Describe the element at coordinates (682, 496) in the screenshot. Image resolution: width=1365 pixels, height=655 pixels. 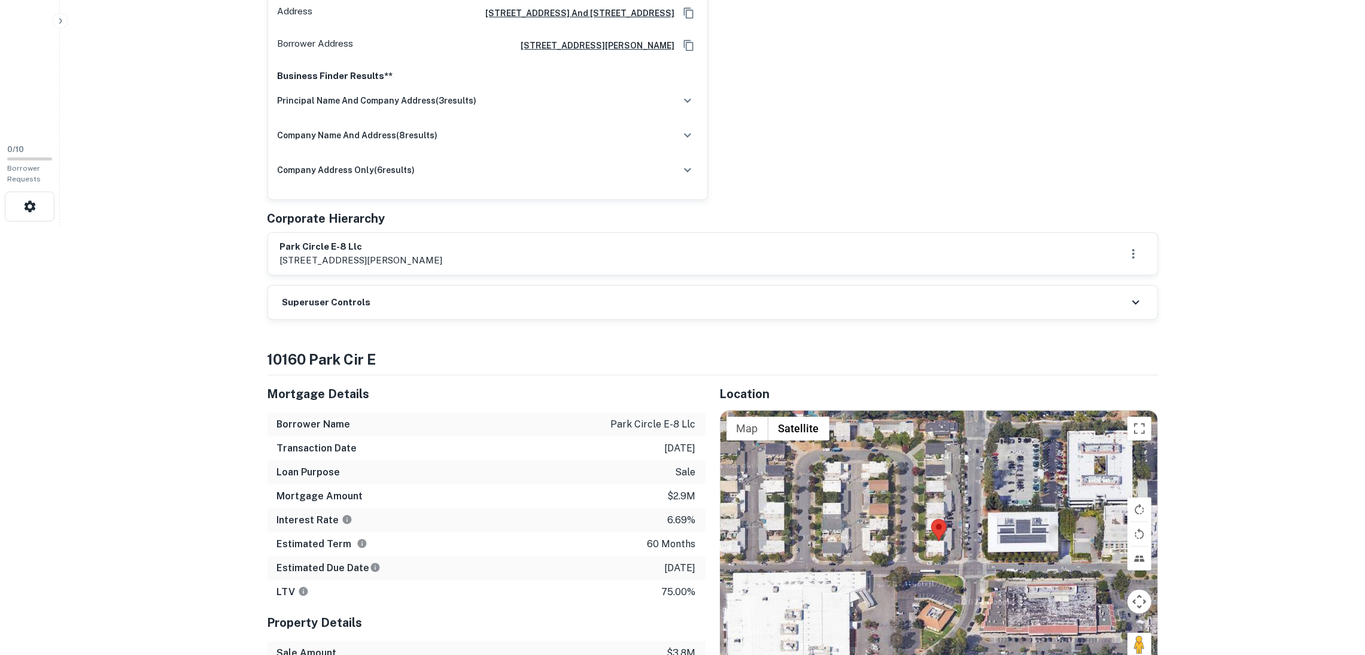
I see `p: $2.9m` at that location.